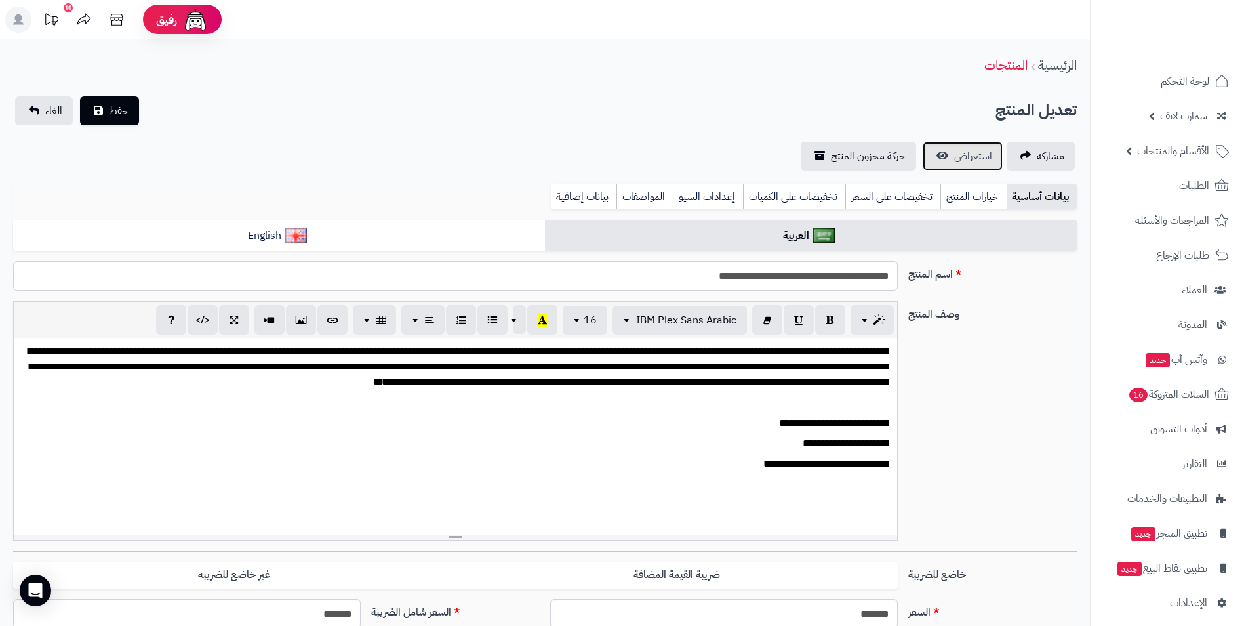  I want to click on a: تخفيضات على السعر, so click(892, 197).